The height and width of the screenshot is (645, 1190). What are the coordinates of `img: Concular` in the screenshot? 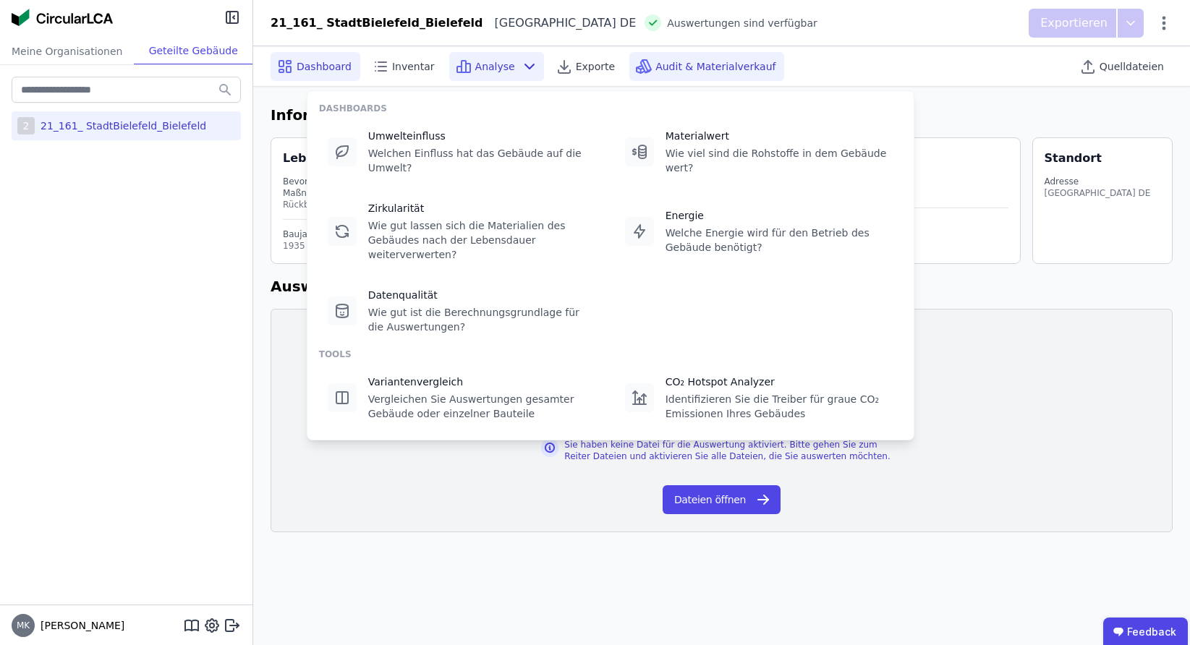 It's located at (62, 17).